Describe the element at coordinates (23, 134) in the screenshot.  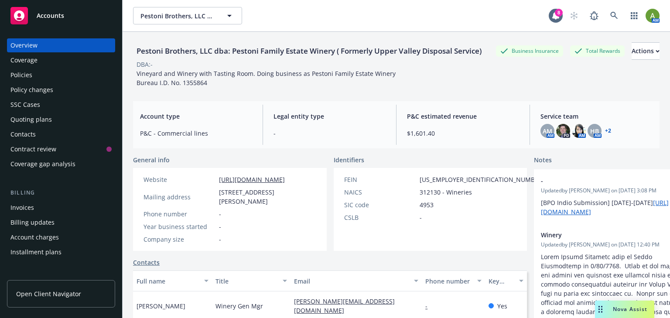
I see `div: Contacts` at that location.